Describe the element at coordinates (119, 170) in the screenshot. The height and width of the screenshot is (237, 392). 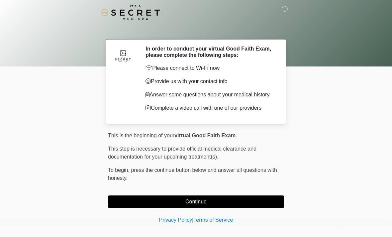
I see `span: To begin,` at that location.